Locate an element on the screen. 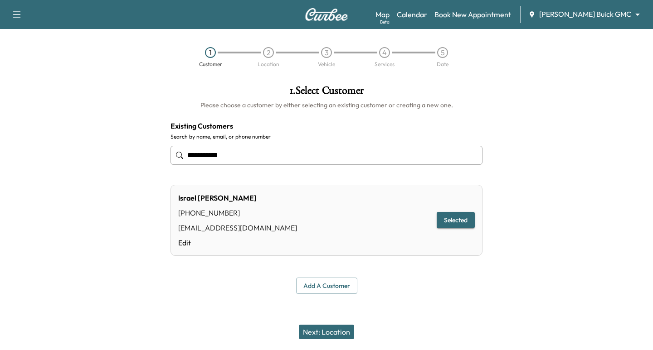 The height and width of the screenshot is (350, 653). a: Calendar is located at coordinates (412, 15).